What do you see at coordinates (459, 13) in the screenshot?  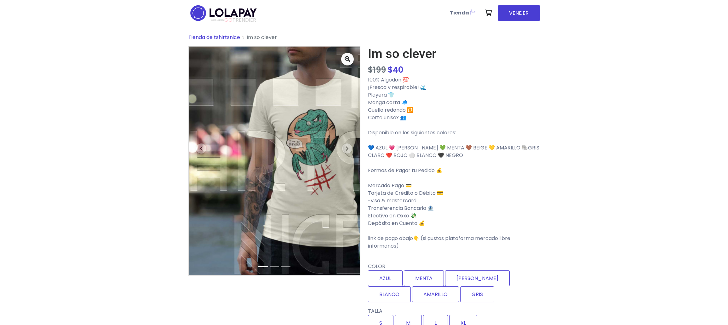 I see `b: Tienda` at bounding box center [459, 13].